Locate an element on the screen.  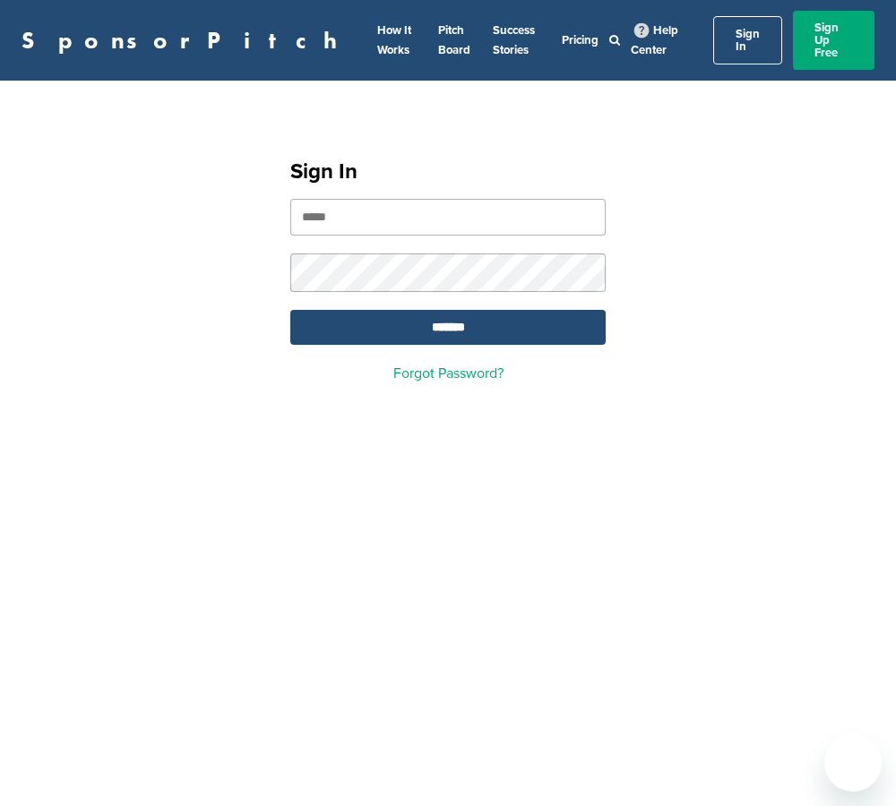
a: SponsorPitch is located at coordinates (185, 40).